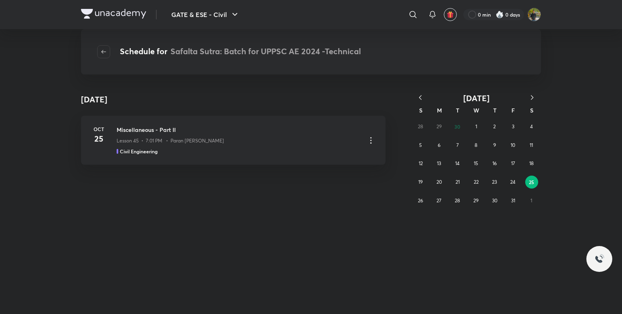 This screenshot has height=314, width=622. What do you see at coordinates (113, 15) in the screenshot?
I see `a: Company Logo` at bounding box center [113, 15].